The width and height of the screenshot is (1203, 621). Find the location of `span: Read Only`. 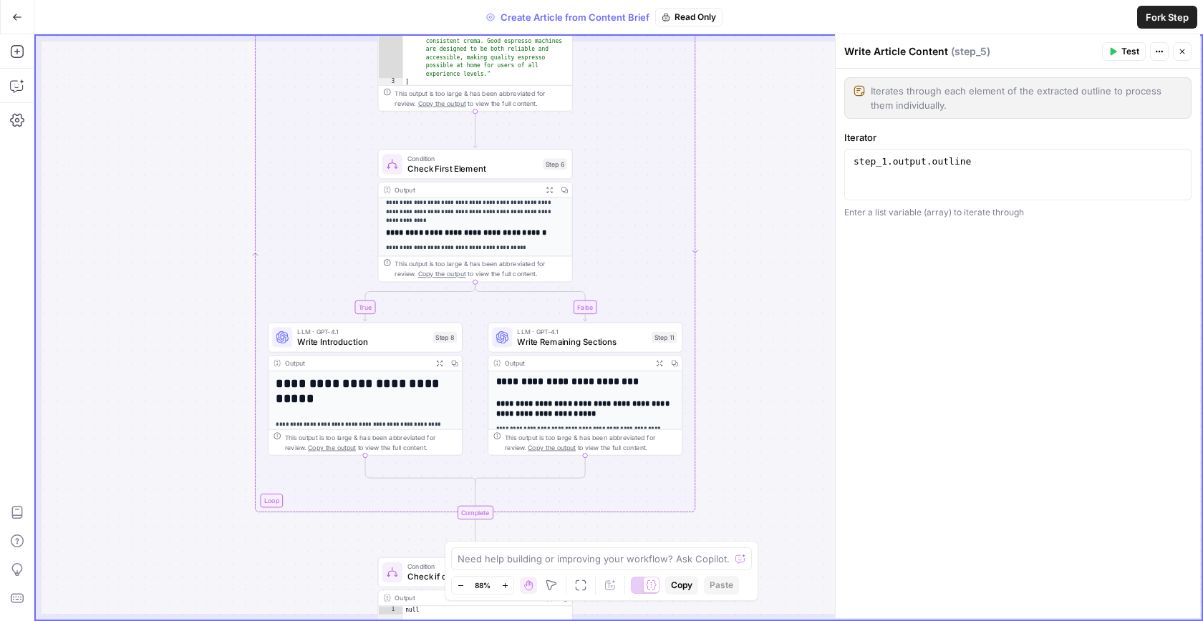

span: Read Only is located at coordinates (695, 17).